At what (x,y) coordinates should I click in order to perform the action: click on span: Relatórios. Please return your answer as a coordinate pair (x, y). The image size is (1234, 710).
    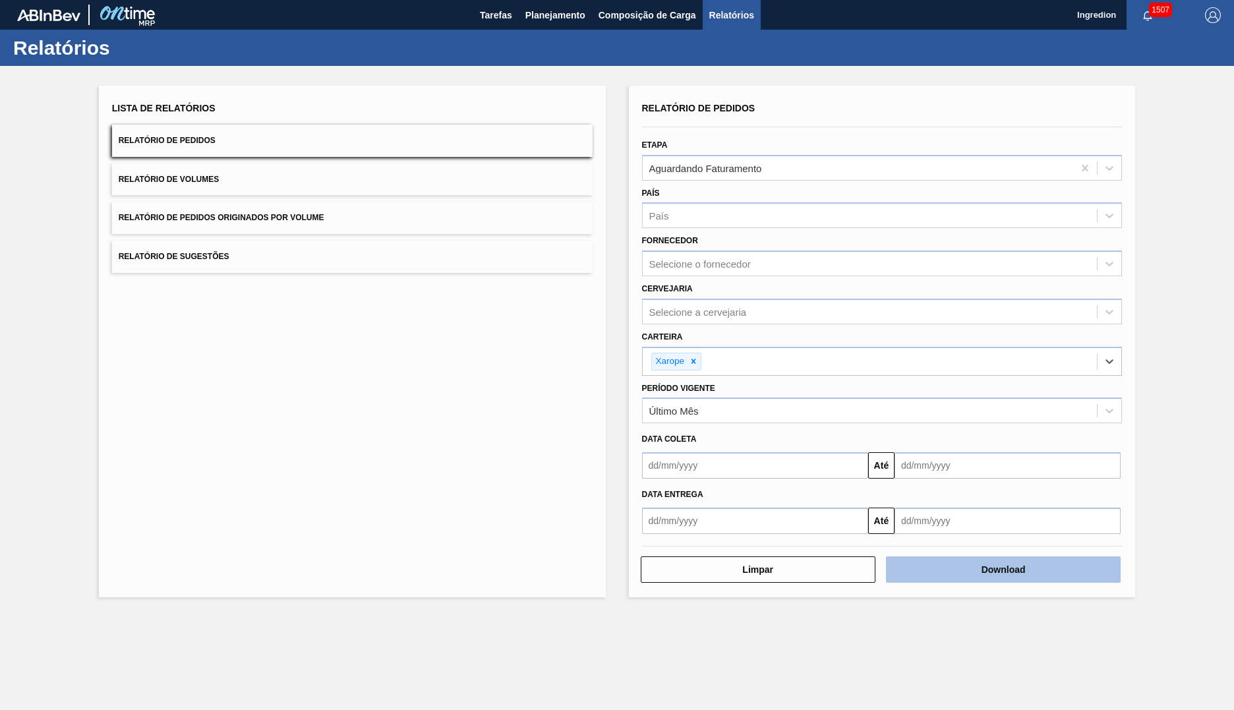
    Looking at the image, I should click on (732, 15).